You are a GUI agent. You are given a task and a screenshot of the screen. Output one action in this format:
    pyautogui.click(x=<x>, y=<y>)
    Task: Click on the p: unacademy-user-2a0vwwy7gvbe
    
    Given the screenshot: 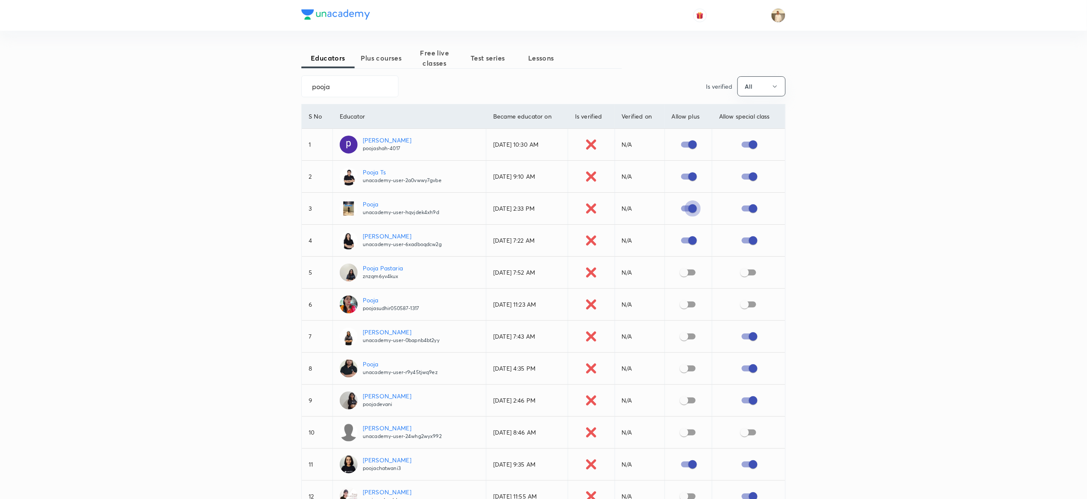 What is the action you would take?
    pyautogui.click(x=402, y=180)
    